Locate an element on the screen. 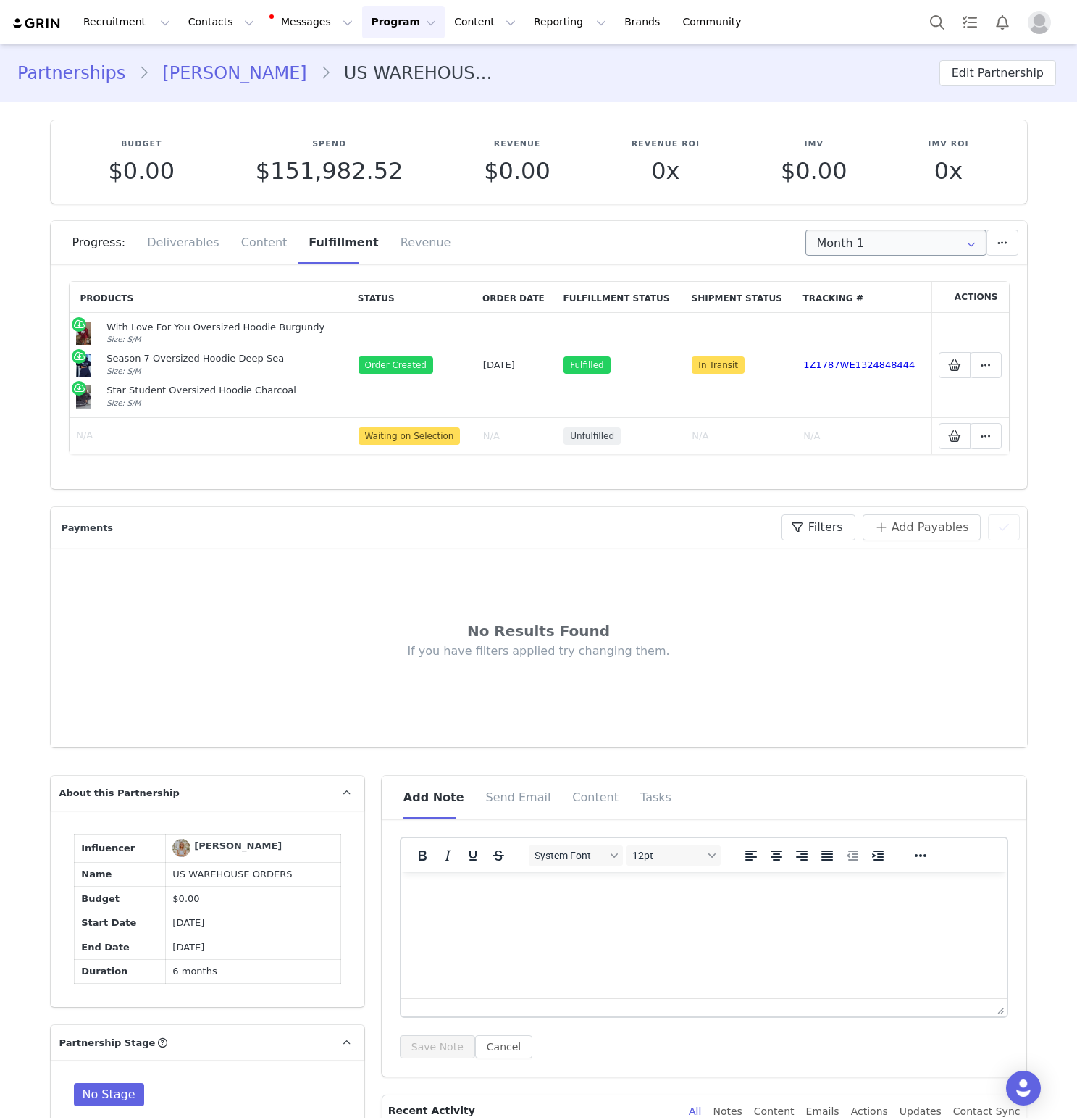 The width and height of the screenshot is (1077, 1120). span: 12pt is located at coordinates (668, 855).